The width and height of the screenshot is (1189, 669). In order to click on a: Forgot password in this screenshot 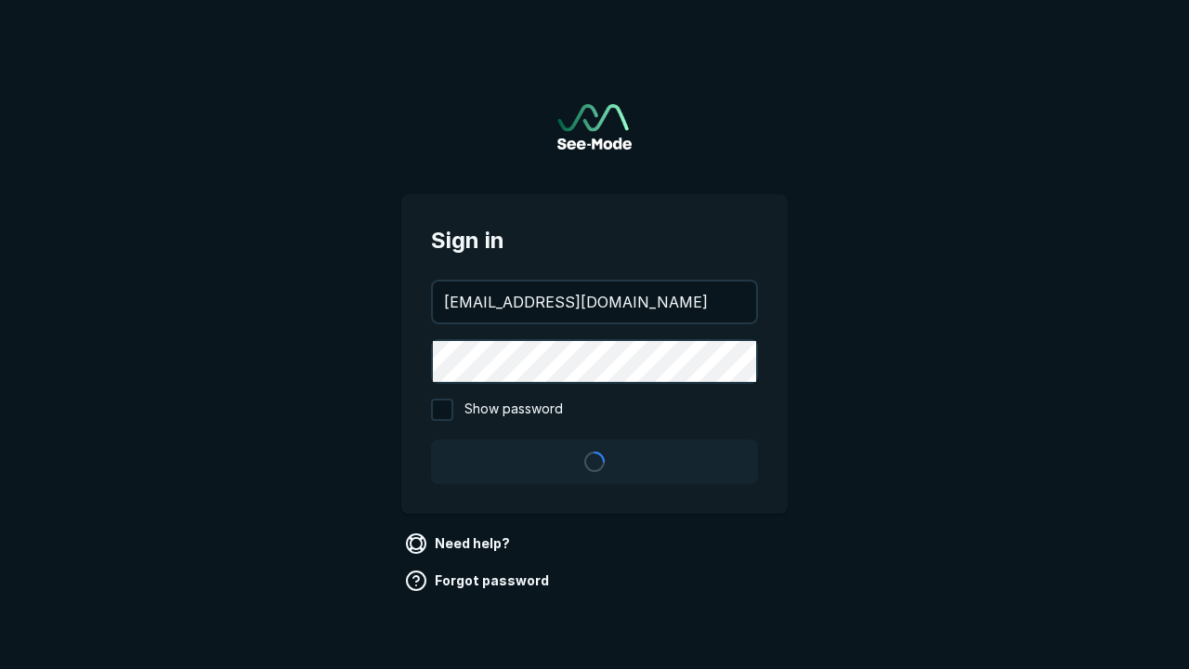, I will do `click(478, 580)`.